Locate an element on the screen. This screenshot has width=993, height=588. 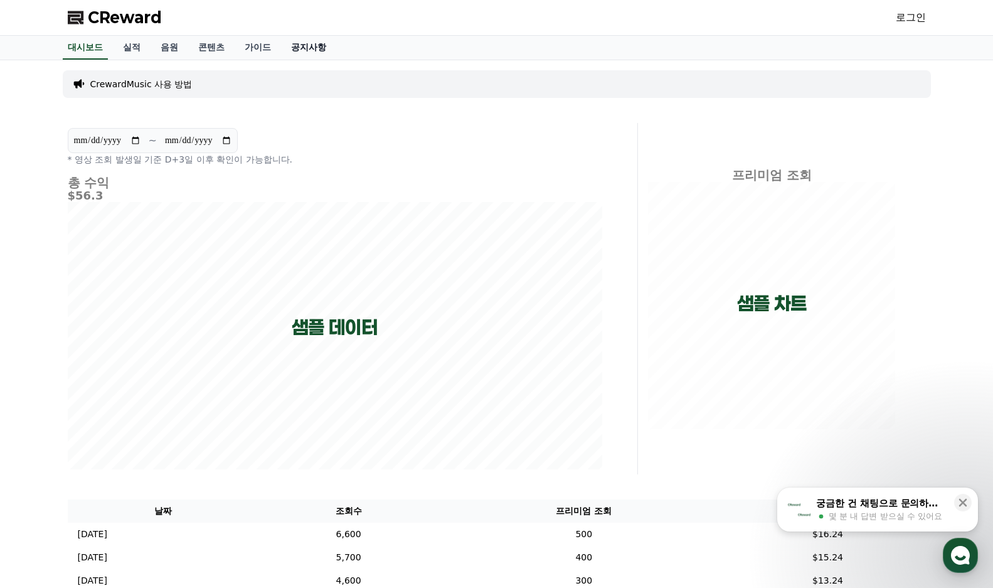
p: 샘플 데이터 is located at coordinates (334, 327).